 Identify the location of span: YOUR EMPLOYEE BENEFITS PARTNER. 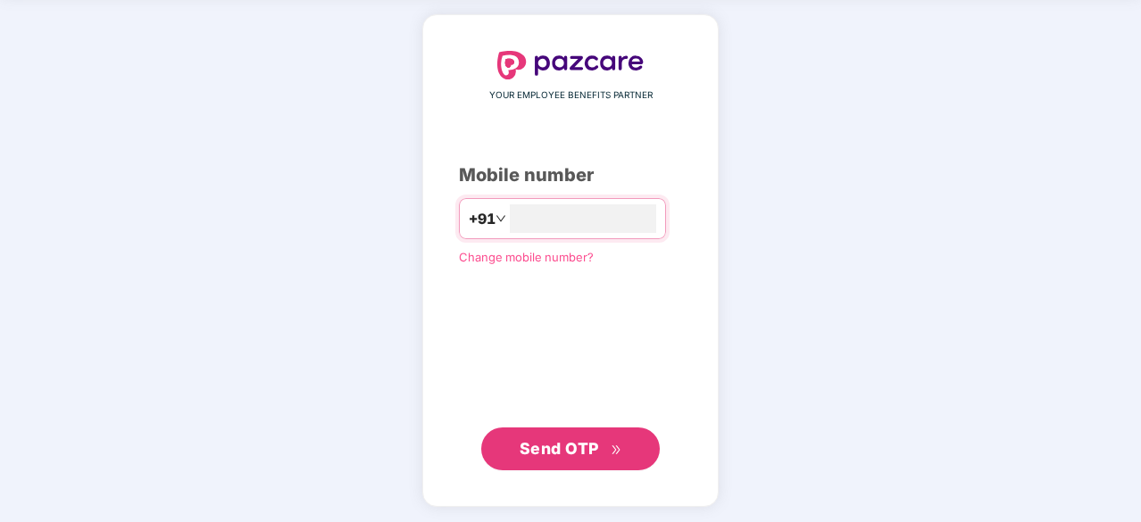
(570, 95).